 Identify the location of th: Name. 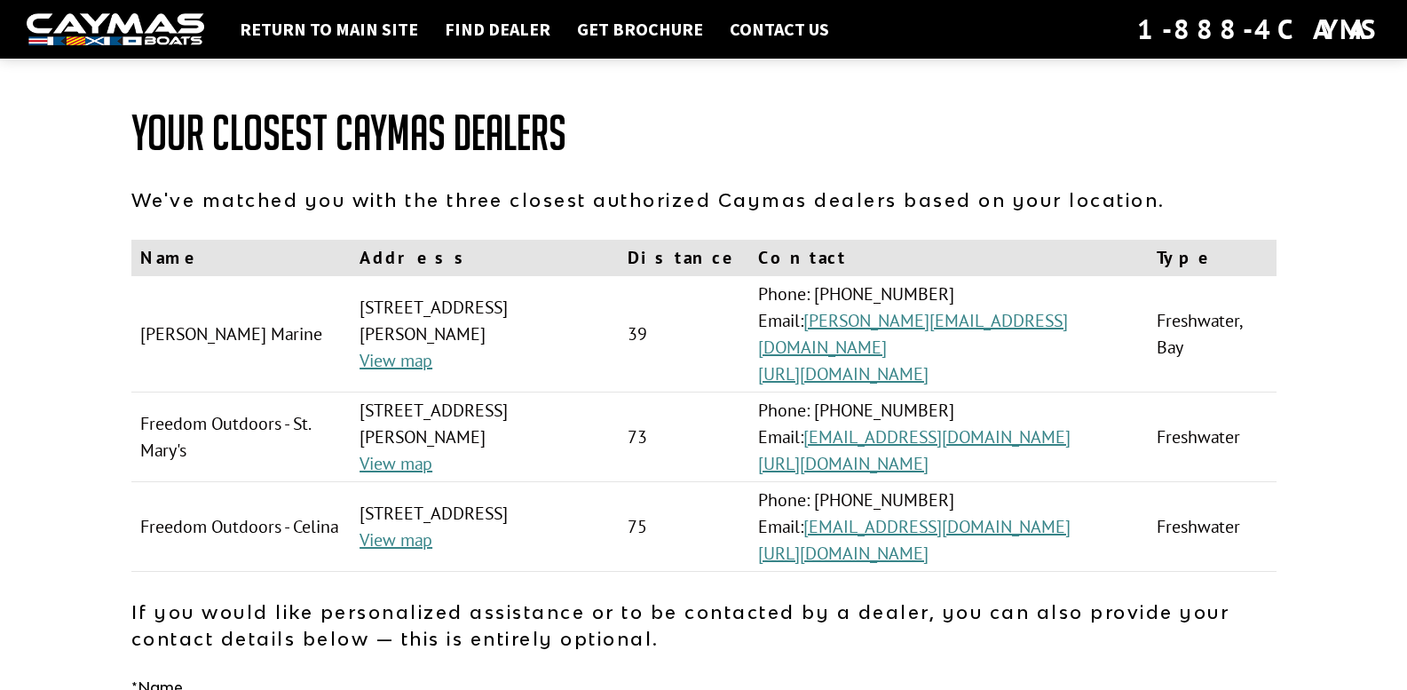
(241, 257).